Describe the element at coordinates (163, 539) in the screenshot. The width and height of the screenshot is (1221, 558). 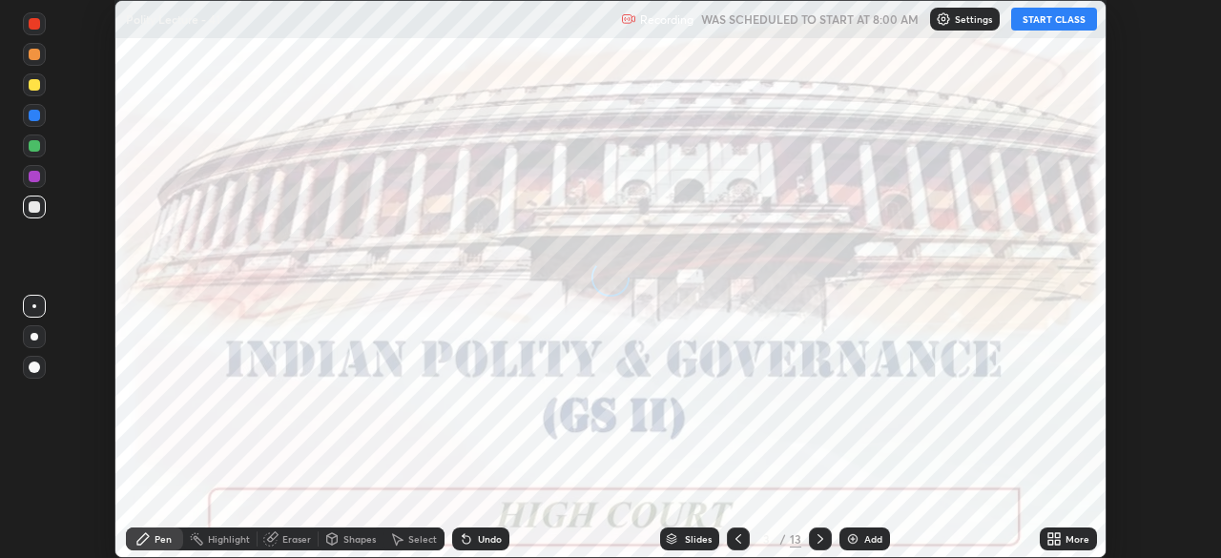
I see `div: Pen` at that location.